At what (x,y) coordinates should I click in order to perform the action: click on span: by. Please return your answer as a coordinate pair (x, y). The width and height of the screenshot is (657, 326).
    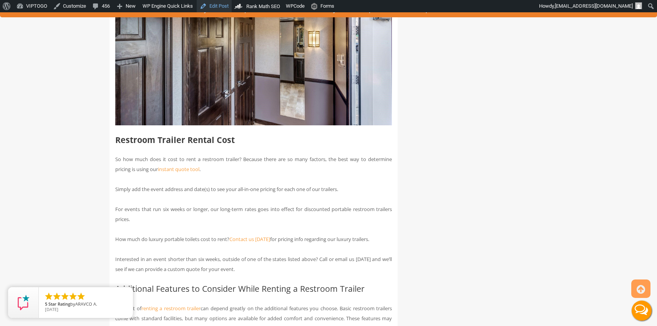
    Looking at the image, I should click on (86, 304).